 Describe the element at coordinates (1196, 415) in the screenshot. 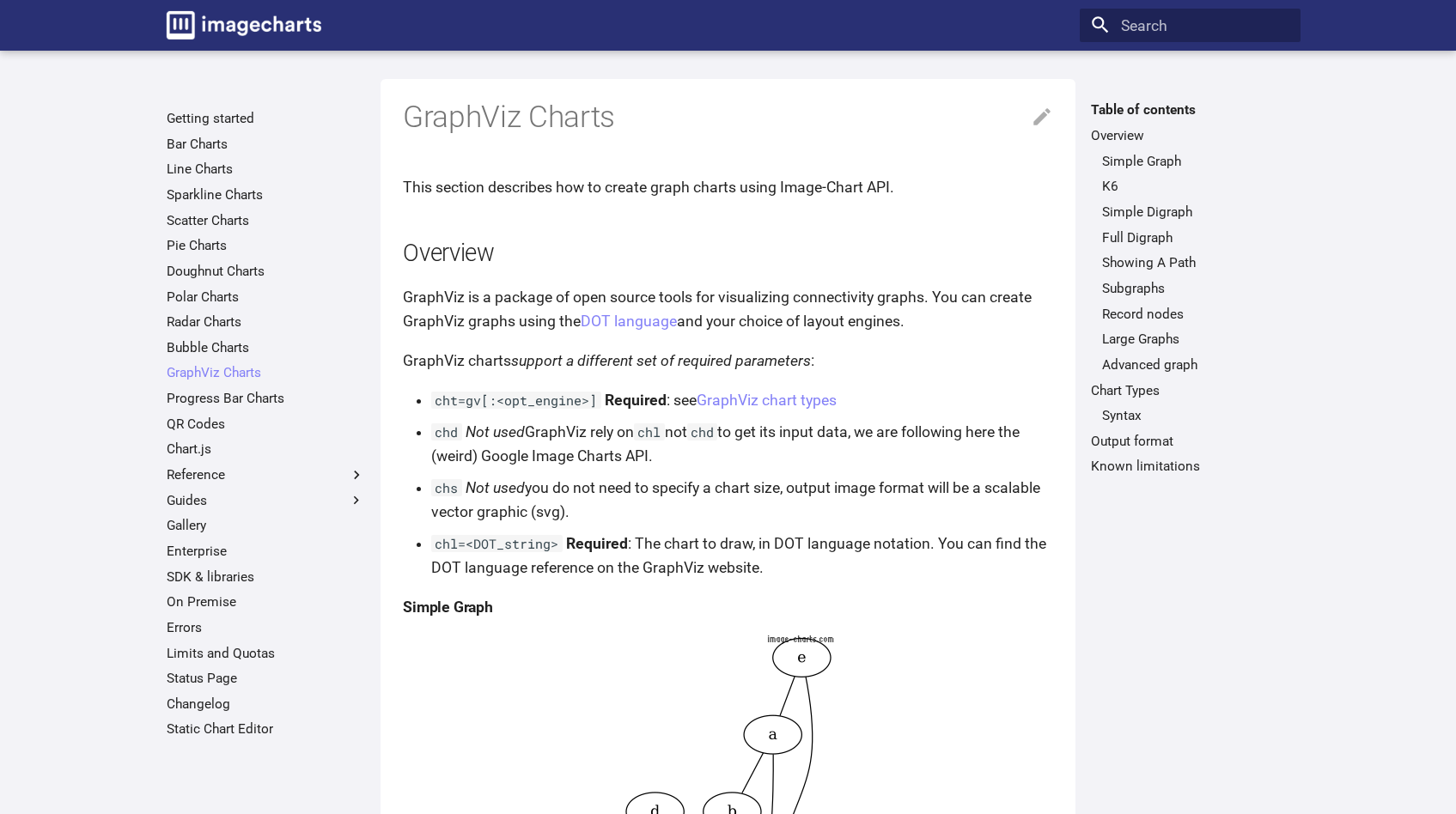

I see `a: Syntax` at that location.